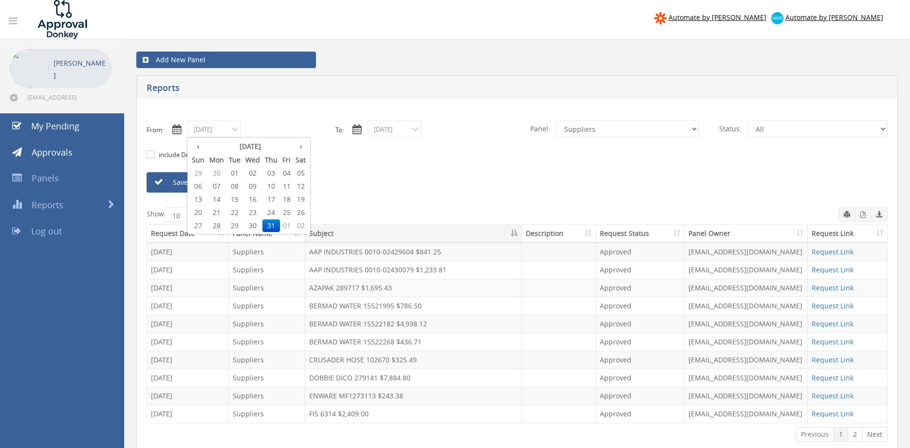  Describe the element at coordinates (155, 130) in the screenshot. I see `label: From:` at that location.